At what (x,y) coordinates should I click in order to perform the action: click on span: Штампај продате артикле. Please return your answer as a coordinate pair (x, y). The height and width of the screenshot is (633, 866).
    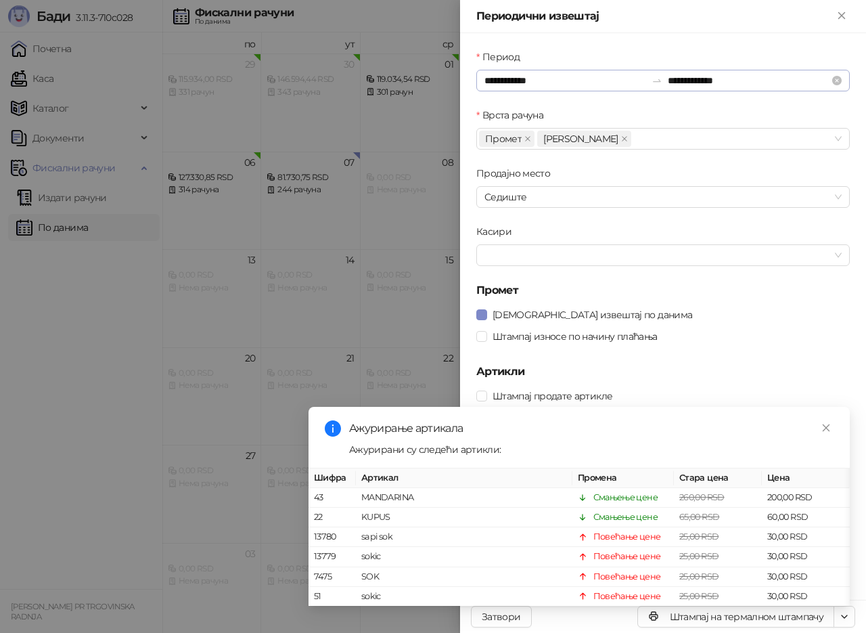
    Looking at the image, I should click on (552, 396).